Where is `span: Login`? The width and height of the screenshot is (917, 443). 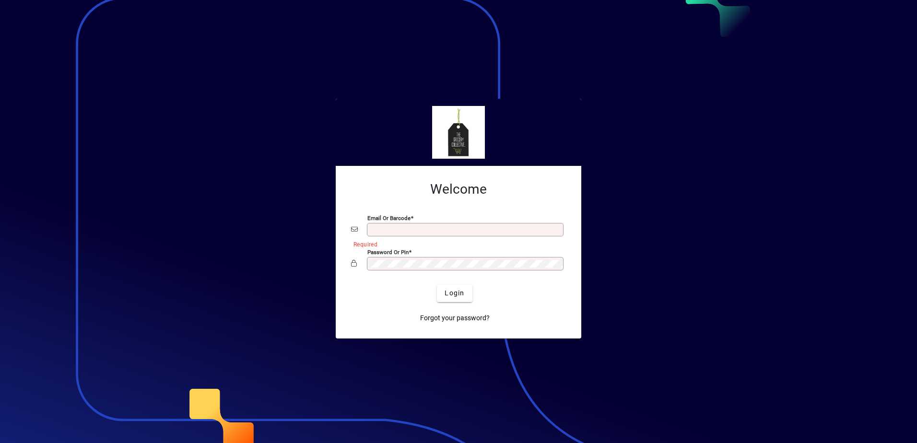 span: Login is located at coordinates (454, 293).